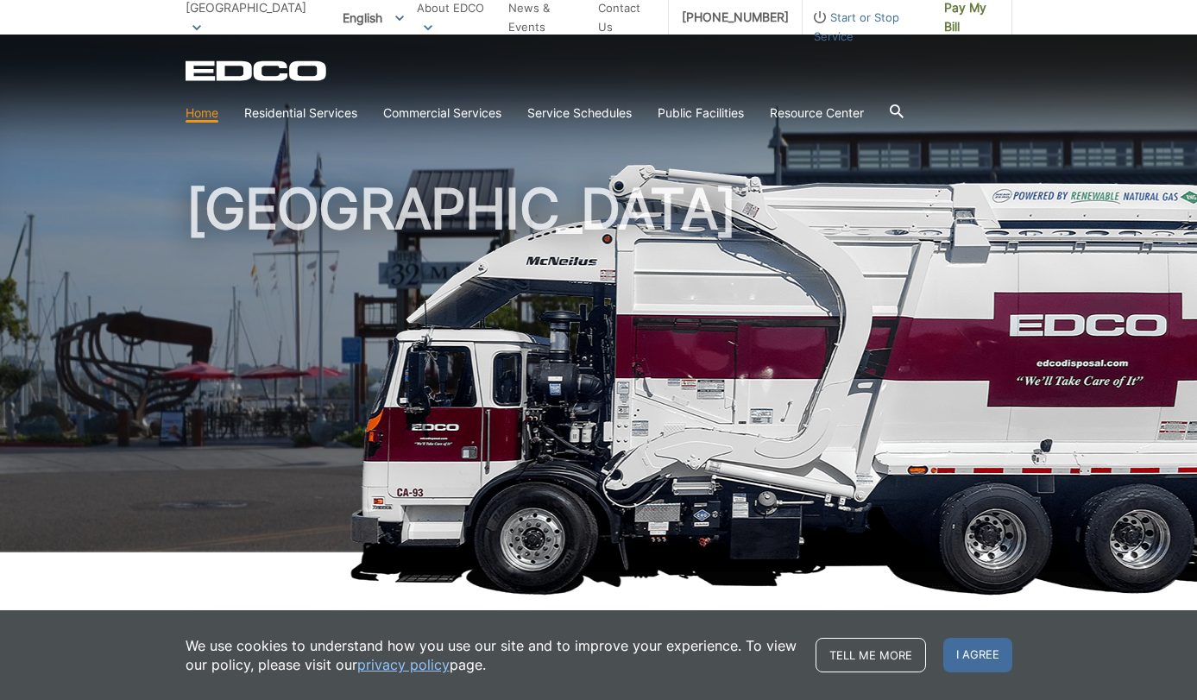 The height and width of the screenshot is (700, 1197). What do you see at coordinates (403, 664) in the screenshot?
I see `a: privacy policy` at bounding box center [403, 664].